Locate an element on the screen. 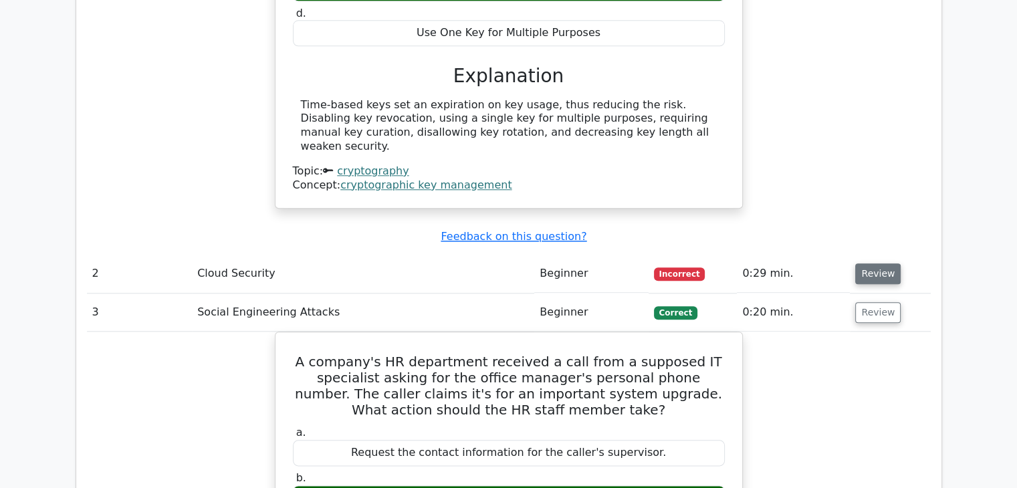 The height and width of the screenshot is (488, 1017). h3: Explanation is located at coordinates (509, 76).